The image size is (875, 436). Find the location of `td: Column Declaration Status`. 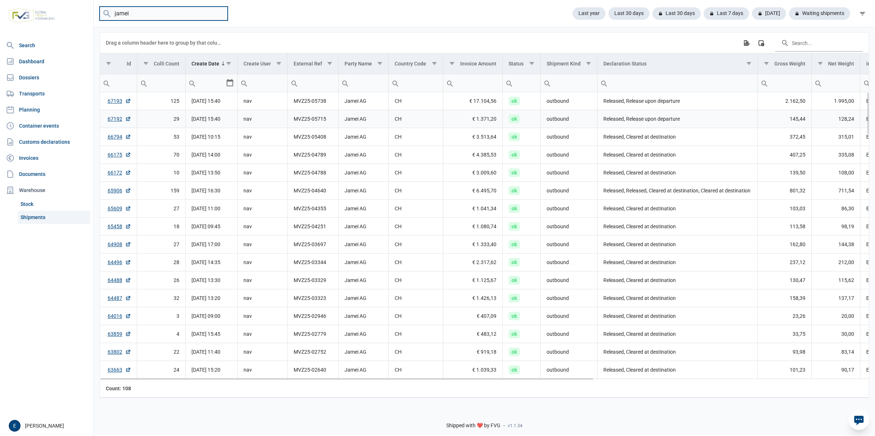

td: Column Declaration Status is located at coordinates (677, 64).